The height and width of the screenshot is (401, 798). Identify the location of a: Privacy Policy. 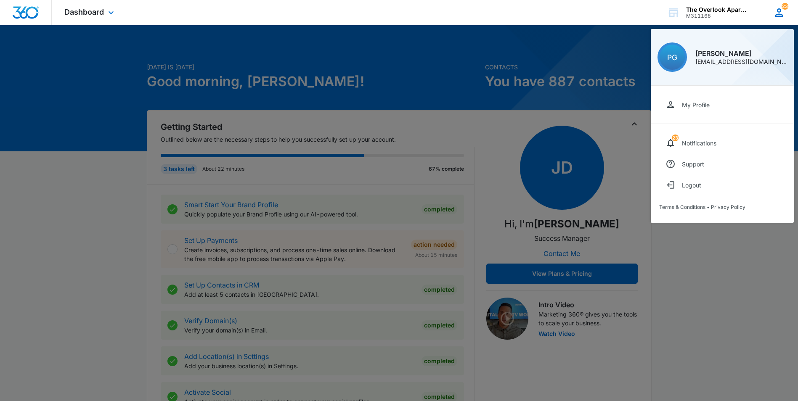
(728, 207).